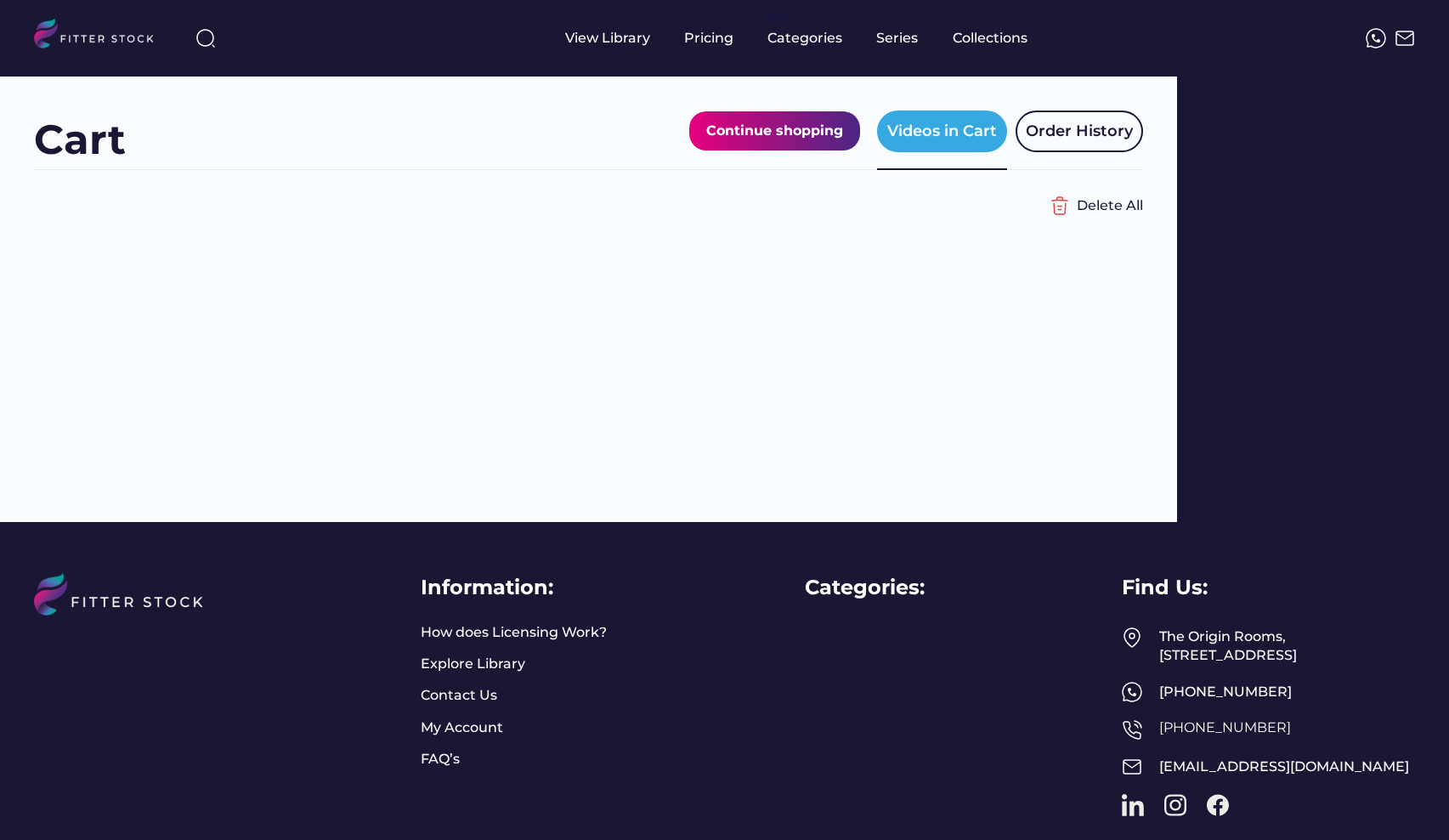 The width and height of the screenshot is (1449, 840). What do you see at coordinates (990, 38) in the screenshot?
I see `div: Collections` at bounding box center [990, 38].